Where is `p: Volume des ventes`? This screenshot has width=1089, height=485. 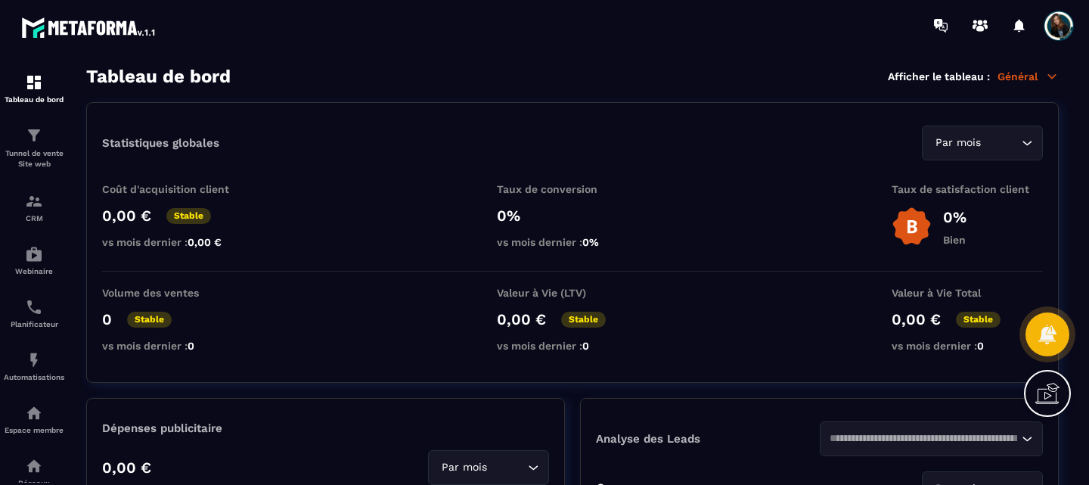 p: Volume des ventes is located at coordinates (178, 293).